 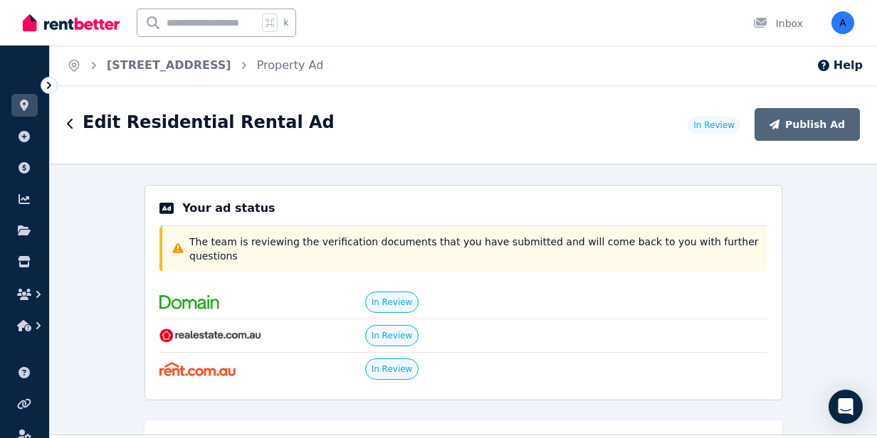 What do you see at coordinates (195, 65) in the screenshot?
I see `nav: Breadcrumb` at bounding box center [195, 65].